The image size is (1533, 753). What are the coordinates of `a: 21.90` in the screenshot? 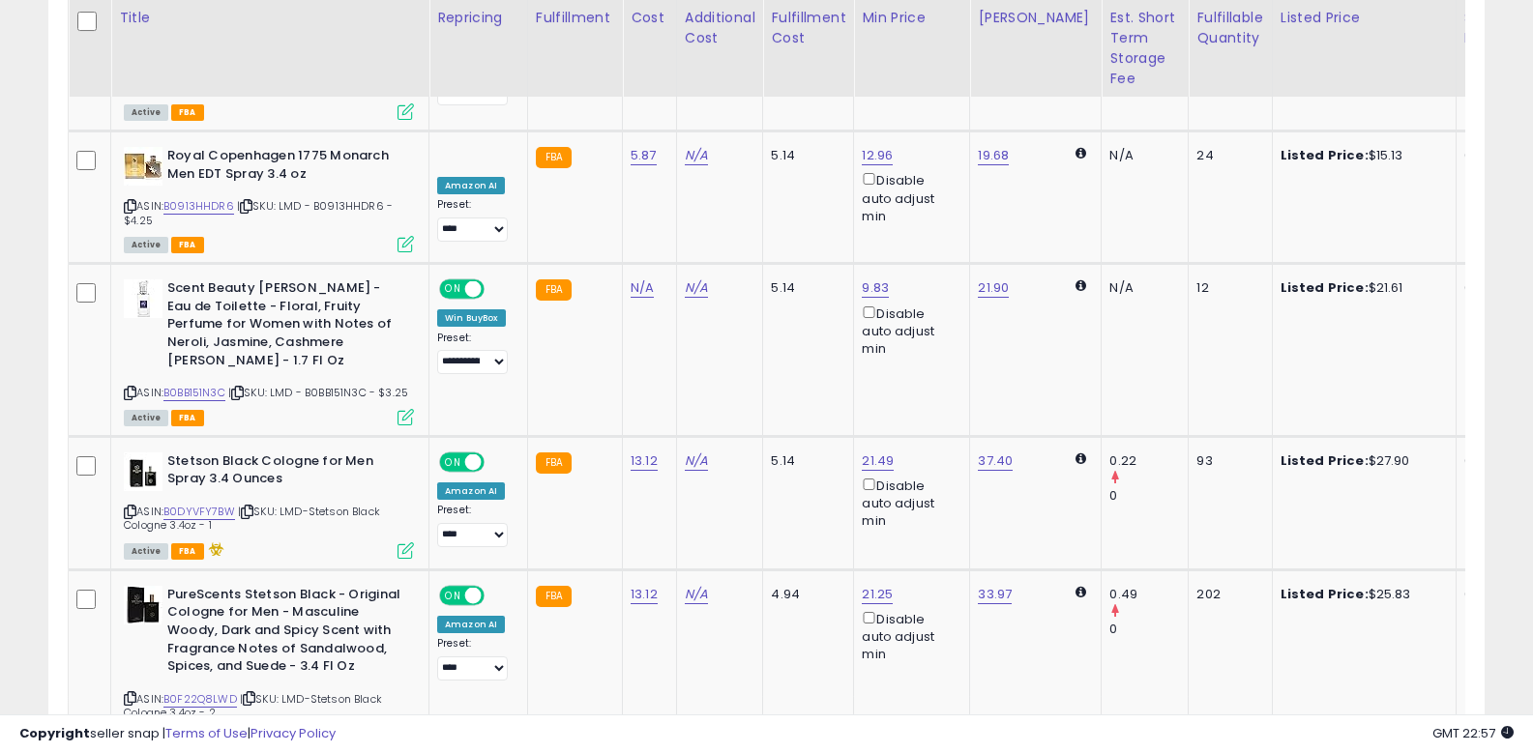 It's located at (993, 288).